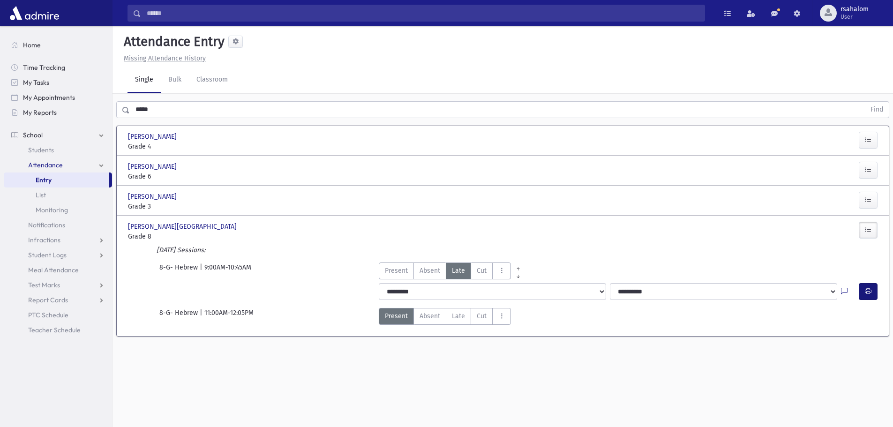 The image size is (893, 427). Describe the element at coordinates (58, 195) in the screenshot. I see `a: List` at that location.